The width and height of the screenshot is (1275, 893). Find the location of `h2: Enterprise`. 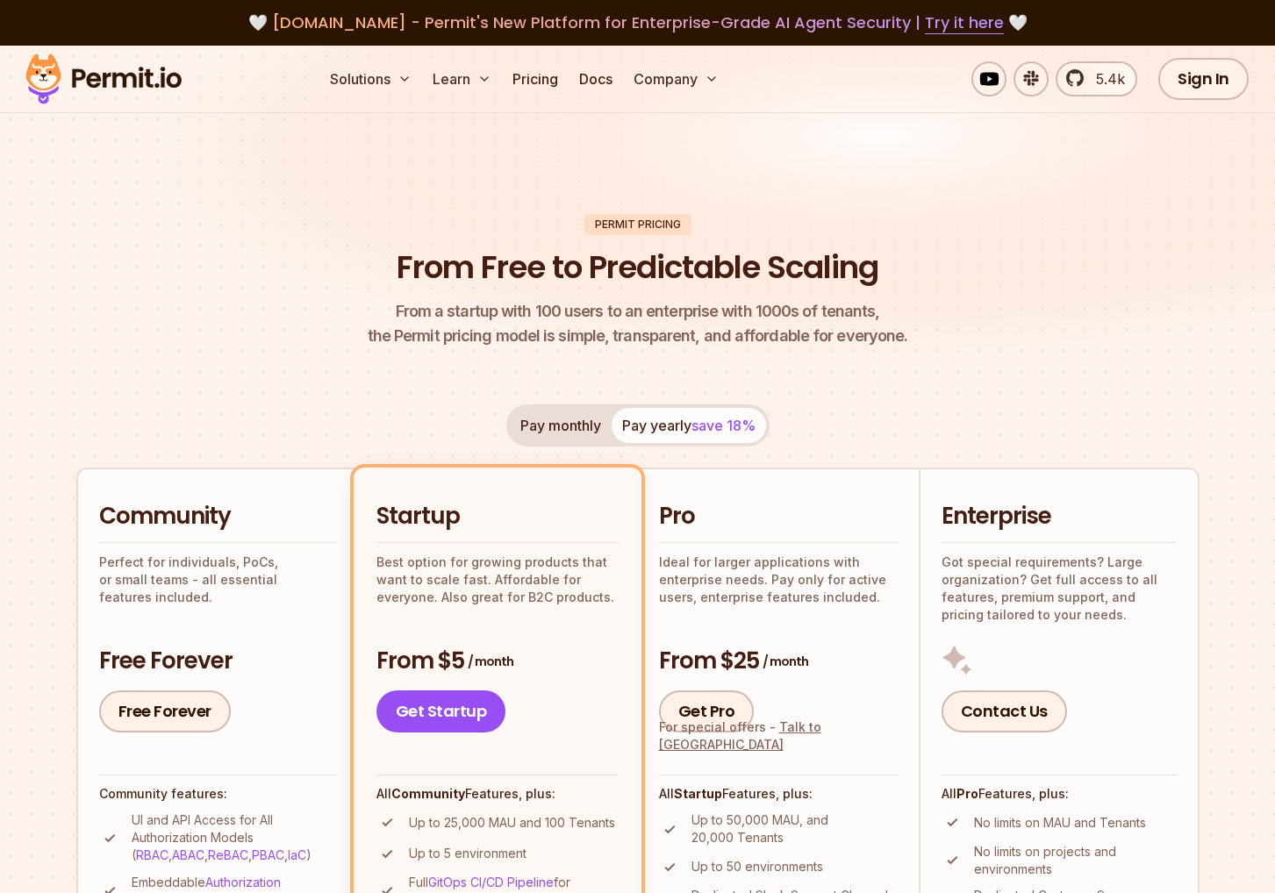

h2: Enterprise is located at coordinates (1059, 517).